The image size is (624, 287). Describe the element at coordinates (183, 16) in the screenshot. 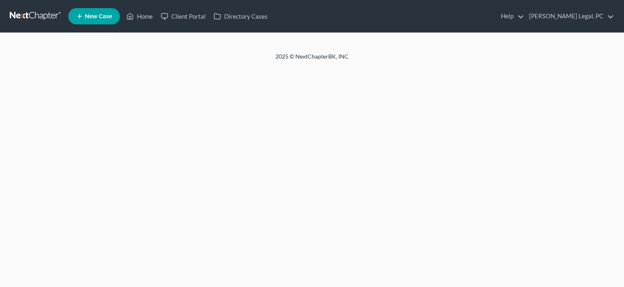

I see `a: Client Portal` at that location.